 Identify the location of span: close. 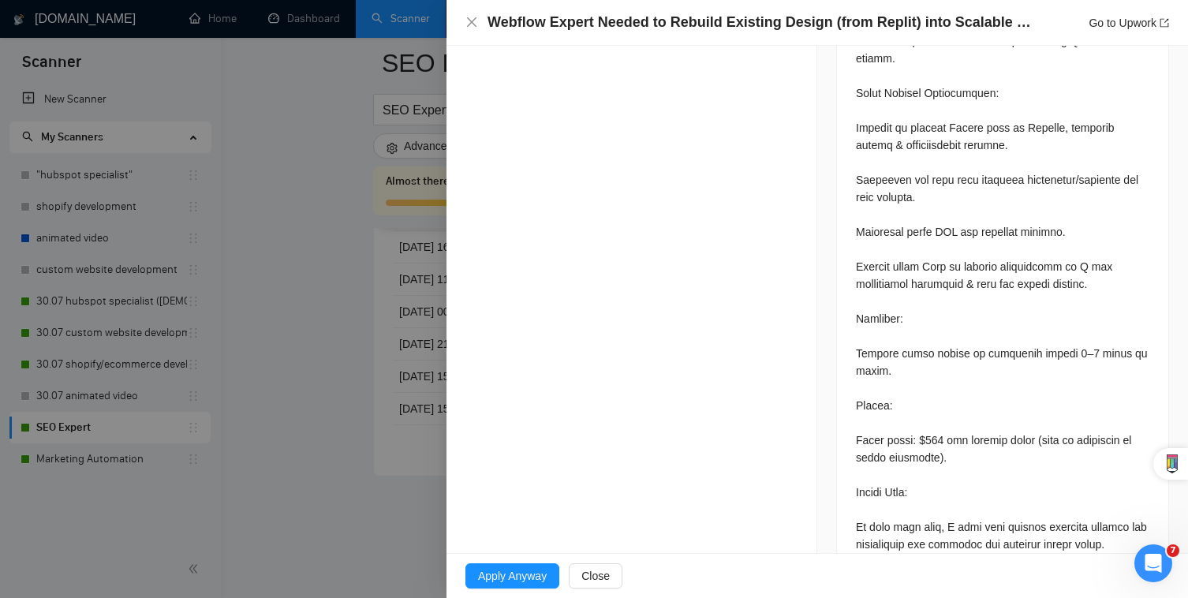
(472, 22).